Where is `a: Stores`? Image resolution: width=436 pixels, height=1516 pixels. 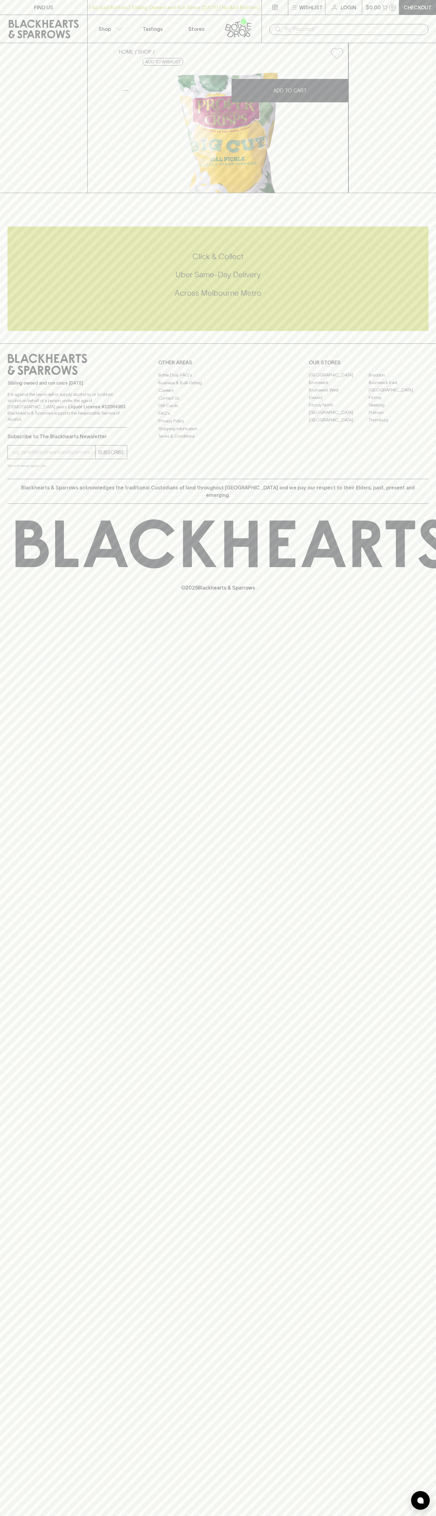
a: Stores is located at coordinates (196, 29).